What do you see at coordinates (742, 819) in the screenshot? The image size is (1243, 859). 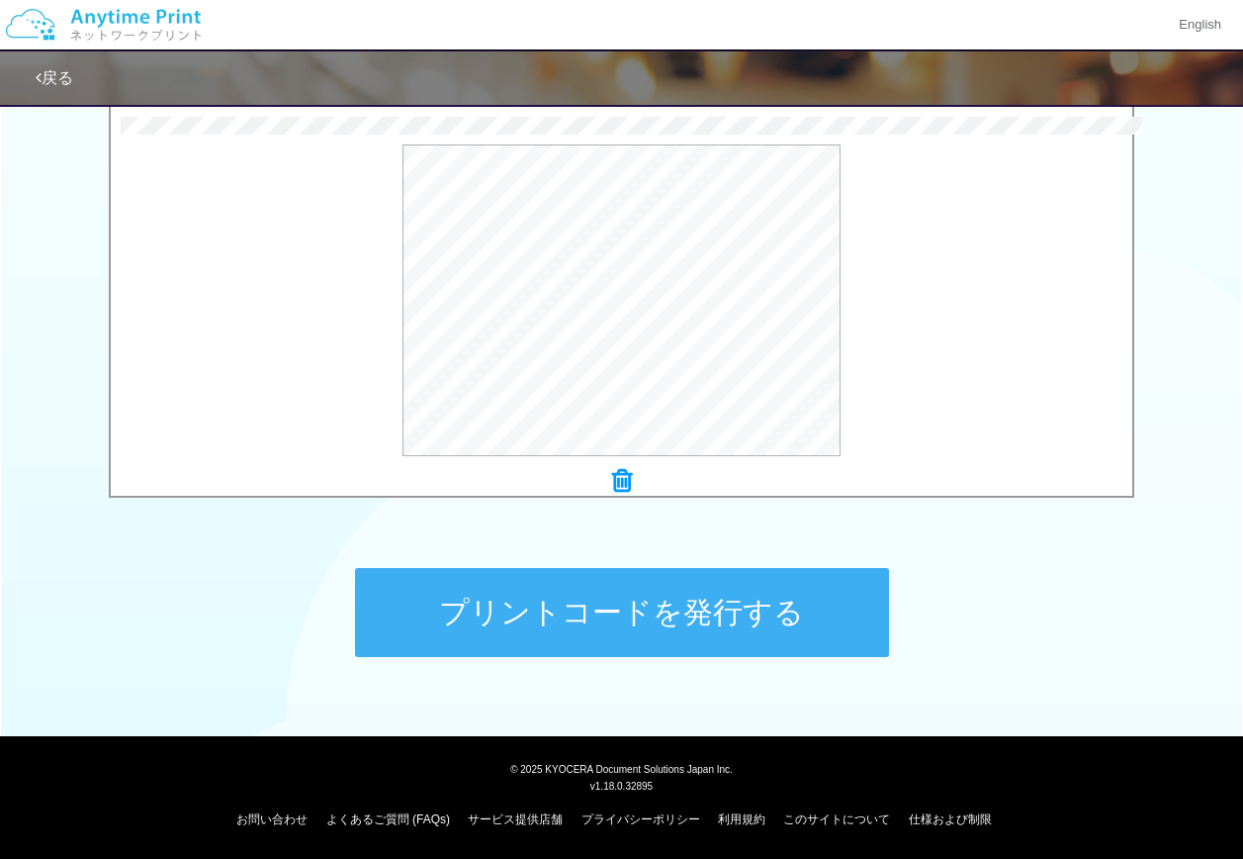 I see `a: 利用規約` at bounding box center [742, 819].